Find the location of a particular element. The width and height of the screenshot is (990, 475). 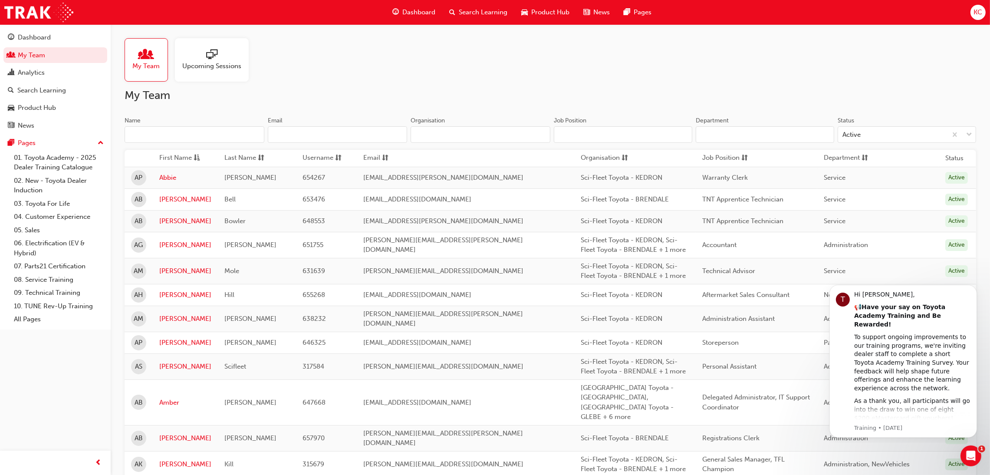

input: Name is located at coordinates (194, 135).